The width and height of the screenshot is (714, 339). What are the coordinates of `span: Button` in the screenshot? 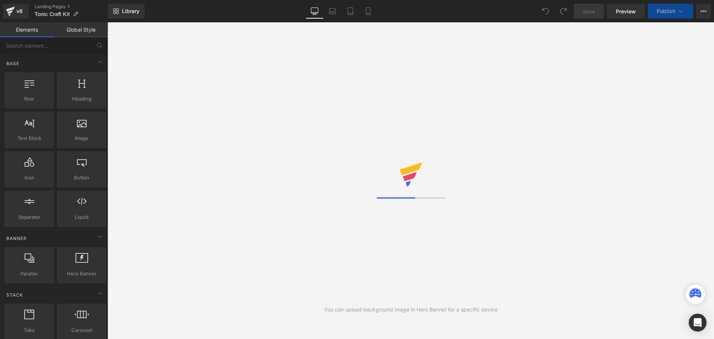 It's located at (81, 177).